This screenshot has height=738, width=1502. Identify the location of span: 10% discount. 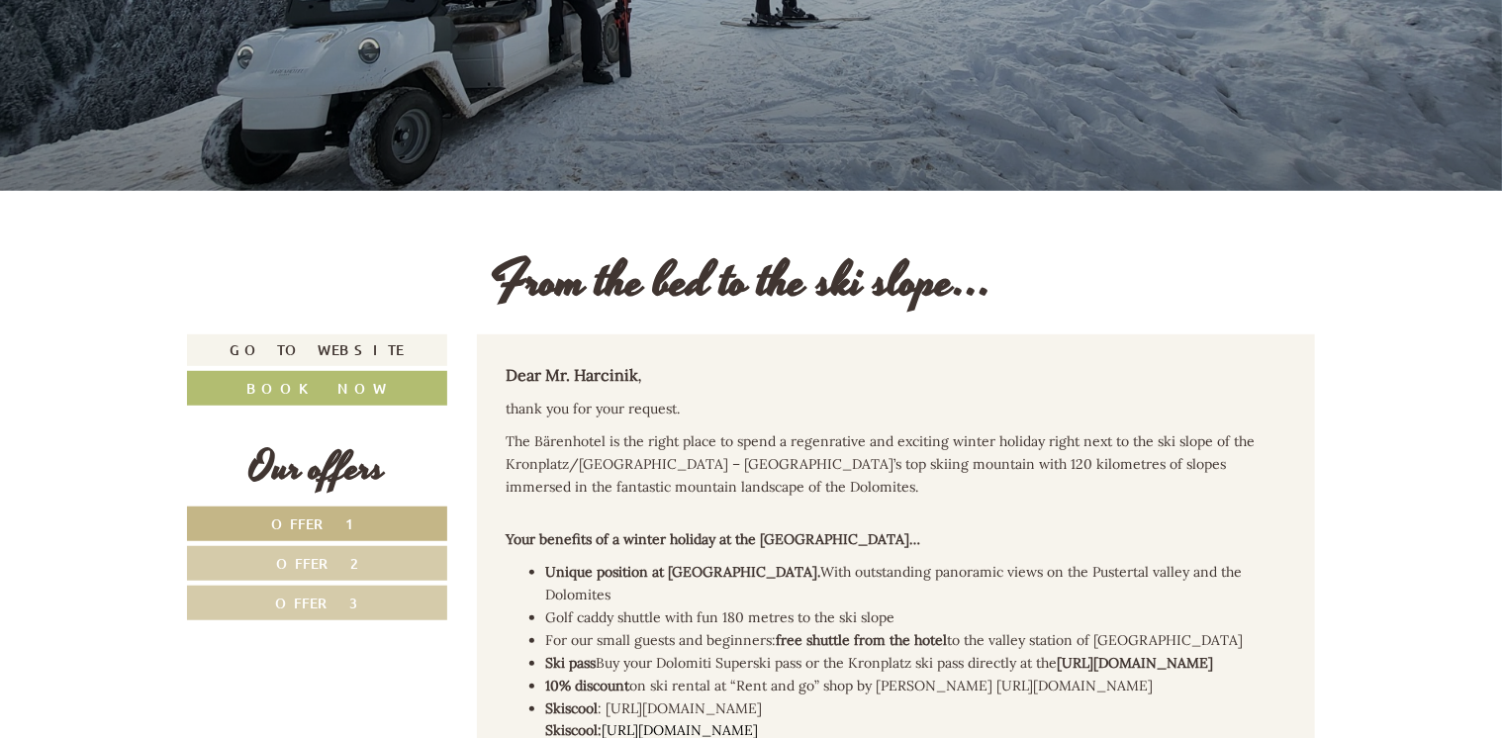
(588, 686).